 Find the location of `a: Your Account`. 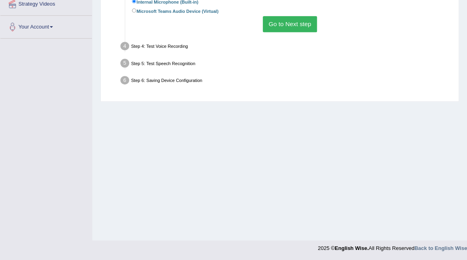

a: Your Account is located at coordinates (46, 26).